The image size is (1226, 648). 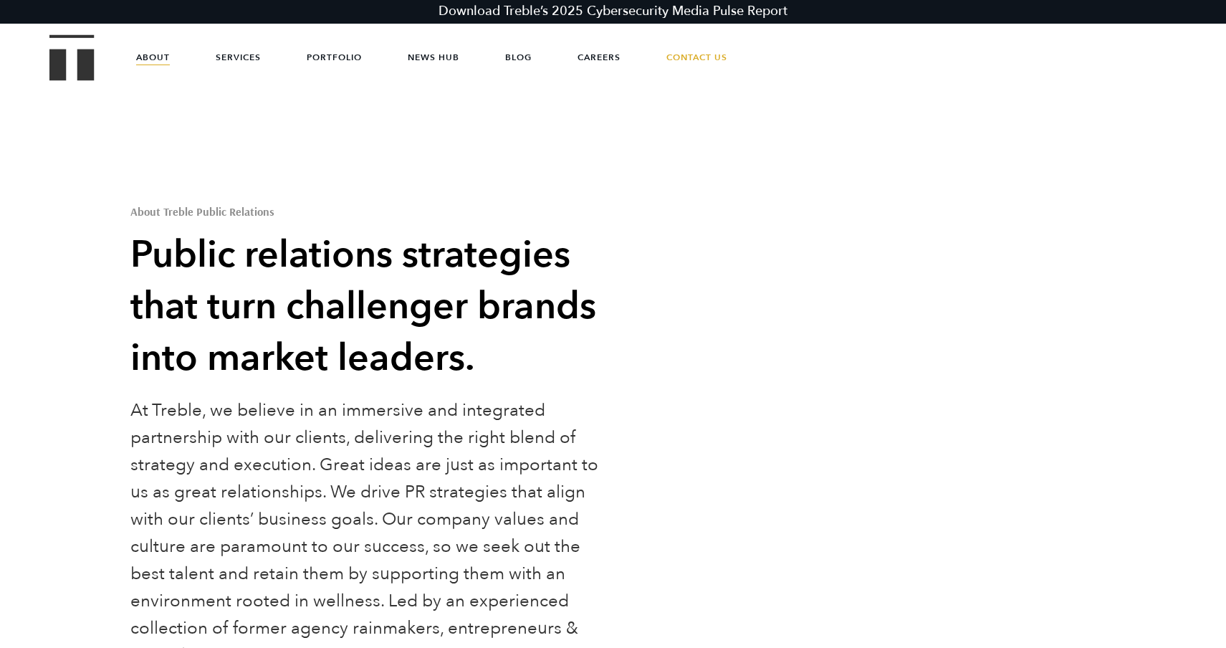 What do you see at coordinates (72, 57) in the screenshot?
I see `img: Treble logo` at bounding box center [72, 57].